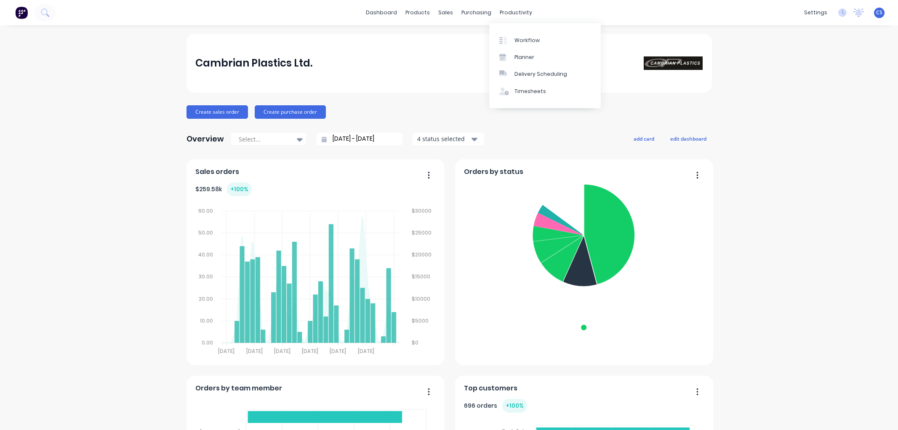  I want to click on tspan: $20000, so click(422, 254).